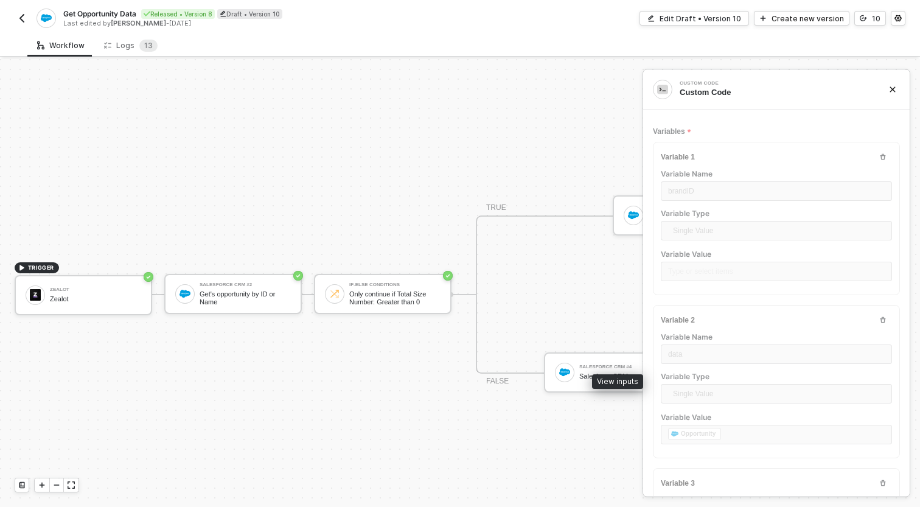 This screenshot has height=507, width=920. Describe the element at coordinates (694, 18) in the screenshot. I see `button: Edit Draft • Version 10` at that location.